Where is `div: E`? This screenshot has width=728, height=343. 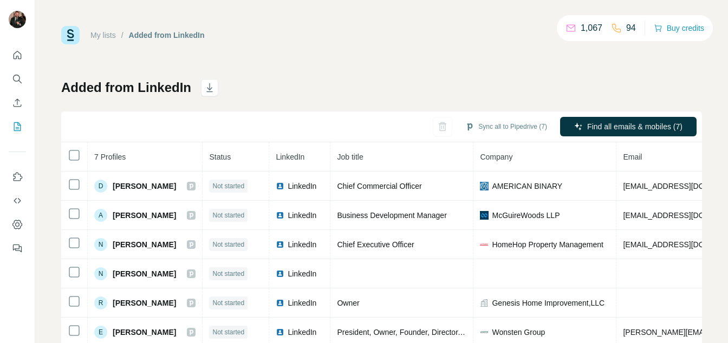 div: E is located at coordinates (101, 333).